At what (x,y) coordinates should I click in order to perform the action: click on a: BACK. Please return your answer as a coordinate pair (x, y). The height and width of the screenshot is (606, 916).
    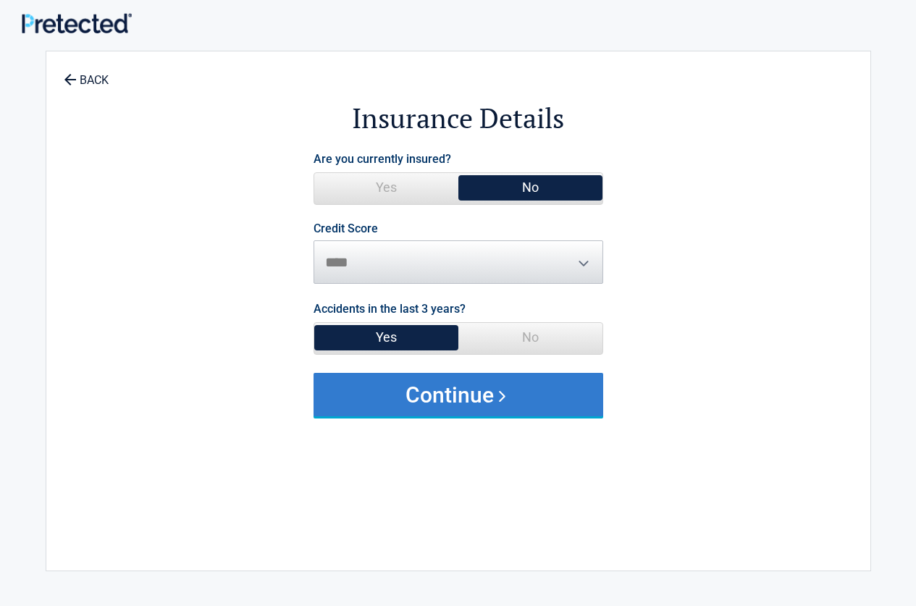
    Looking at the image, I should click on (86, 73).